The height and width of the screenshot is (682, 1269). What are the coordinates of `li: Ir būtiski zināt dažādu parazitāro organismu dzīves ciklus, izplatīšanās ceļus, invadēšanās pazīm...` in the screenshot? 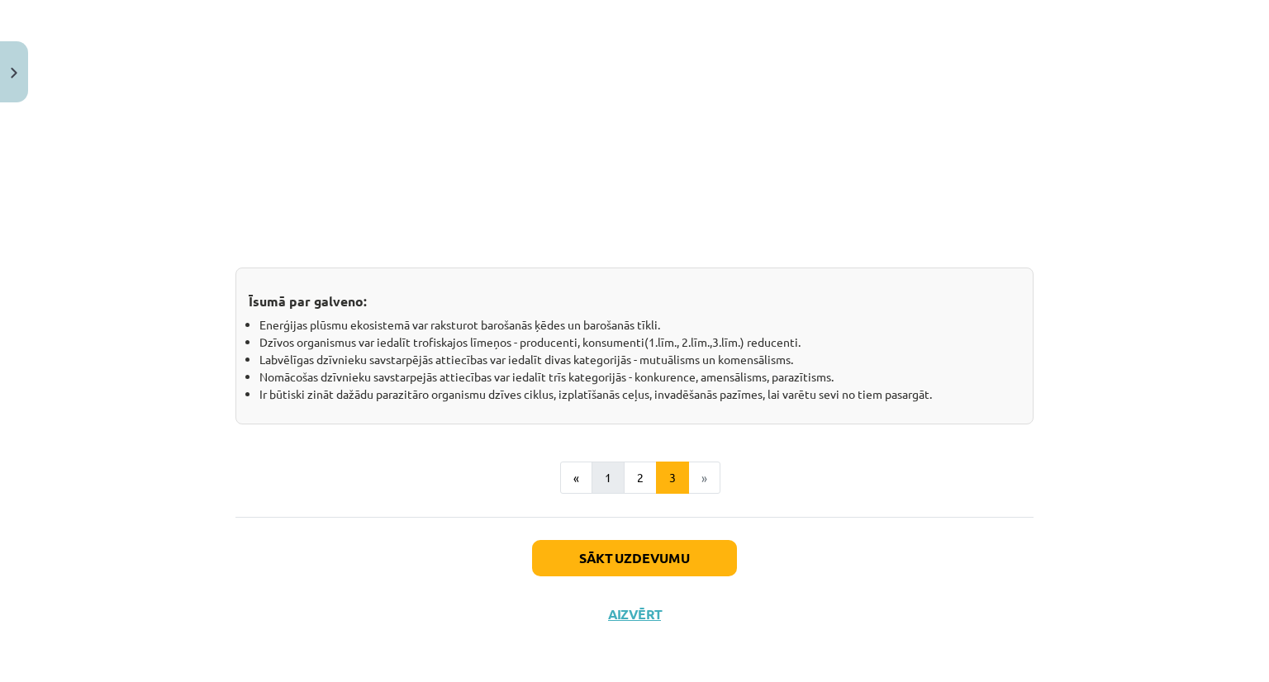 It's located at (639, 394).